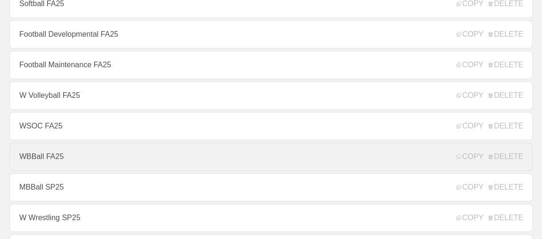 This screenshot has width=542, height=239. I want to click on a: MBBall SP25, so click(271, 187).